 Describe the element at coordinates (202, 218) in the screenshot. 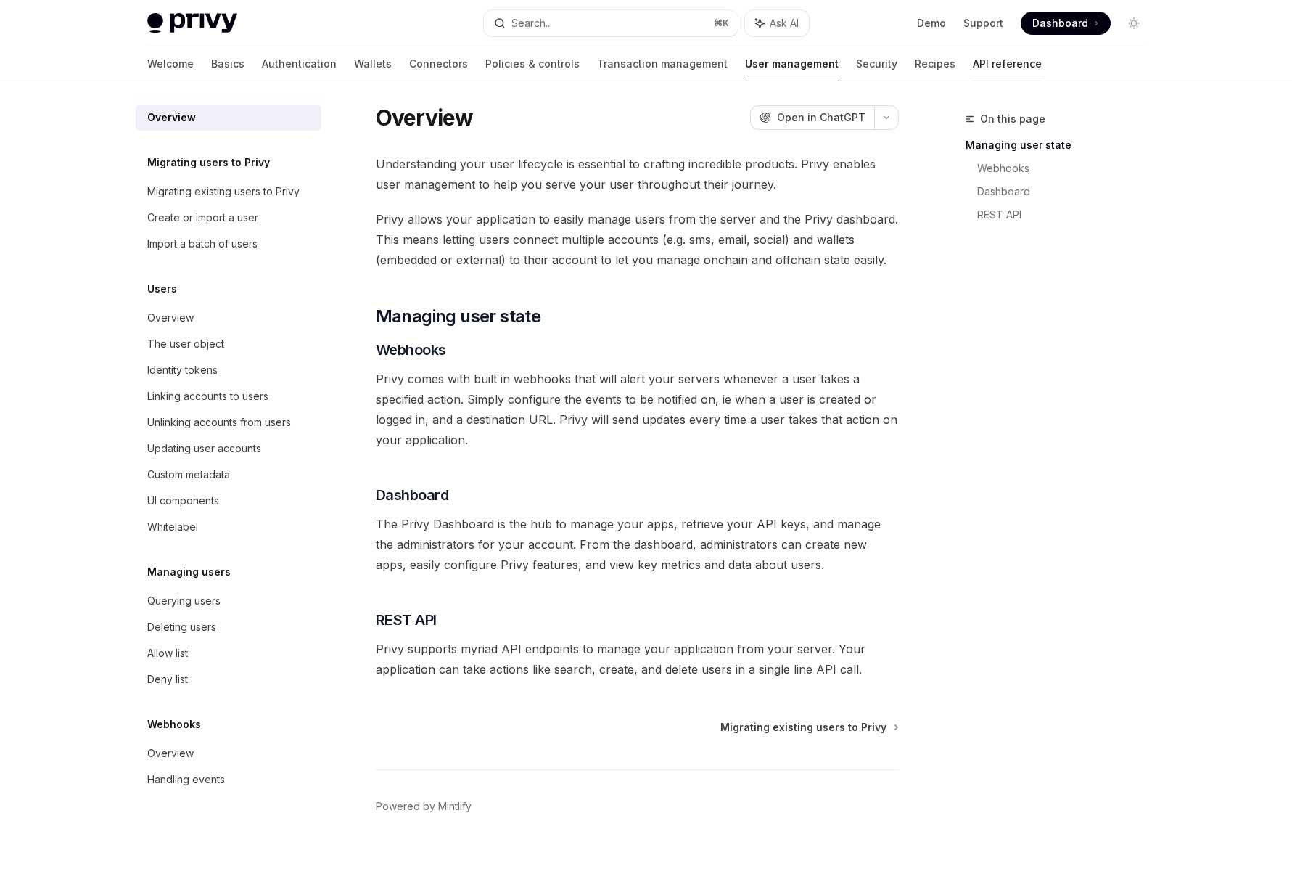

I see `div: Create or import a user` at that location.